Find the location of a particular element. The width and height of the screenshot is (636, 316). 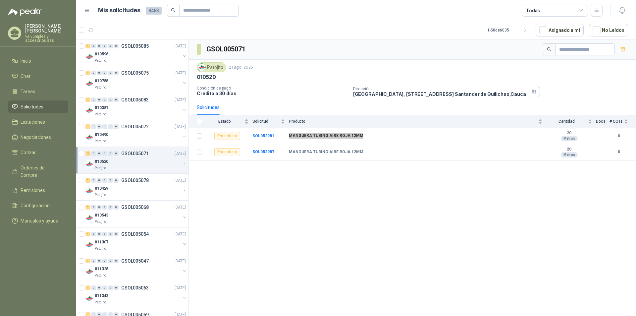

button: Asignado a mi is located at coordinates (559, 30).